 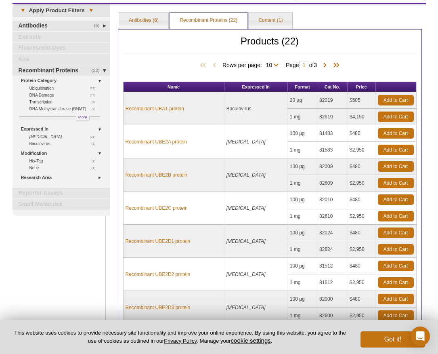 I want to click on td: 20 µg, so click(x=302, y=100).